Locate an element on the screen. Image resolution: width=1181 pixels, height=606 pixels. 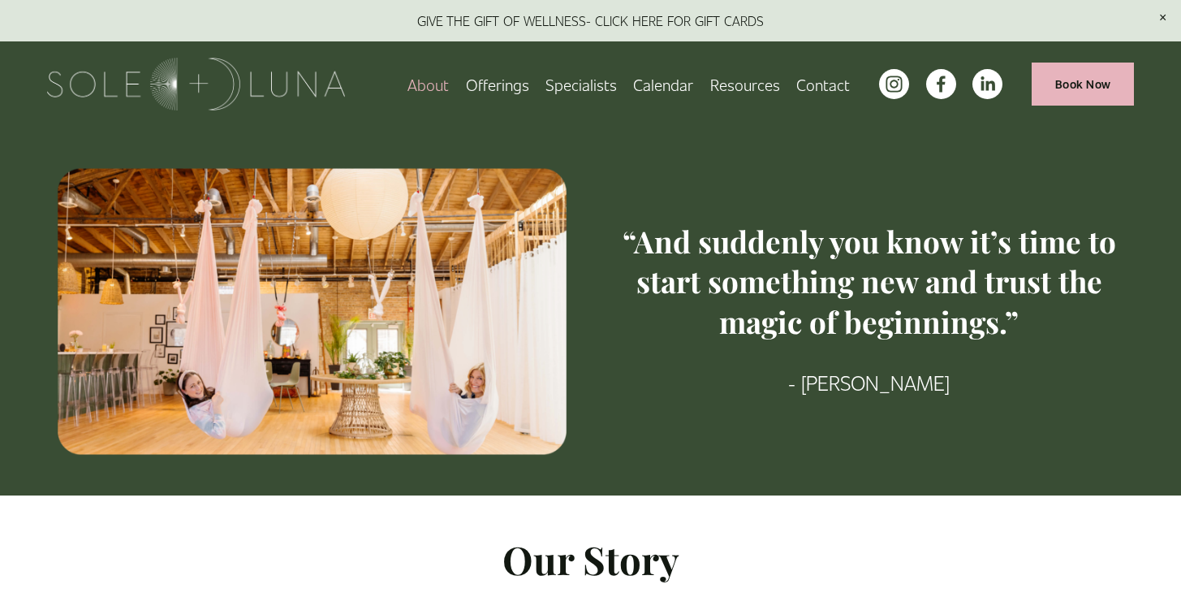
span: Offerings is located at coordinates (498, 84).